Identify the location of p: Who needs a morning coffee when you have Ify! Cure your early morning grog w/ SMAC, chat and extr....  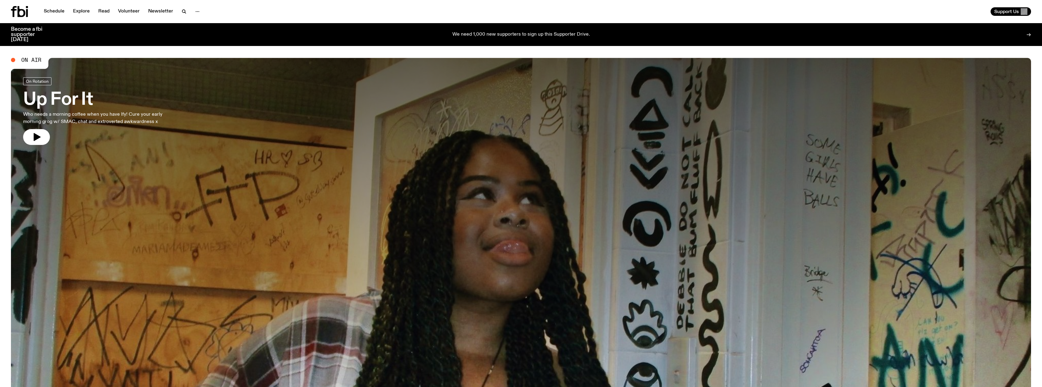
(101, 118).